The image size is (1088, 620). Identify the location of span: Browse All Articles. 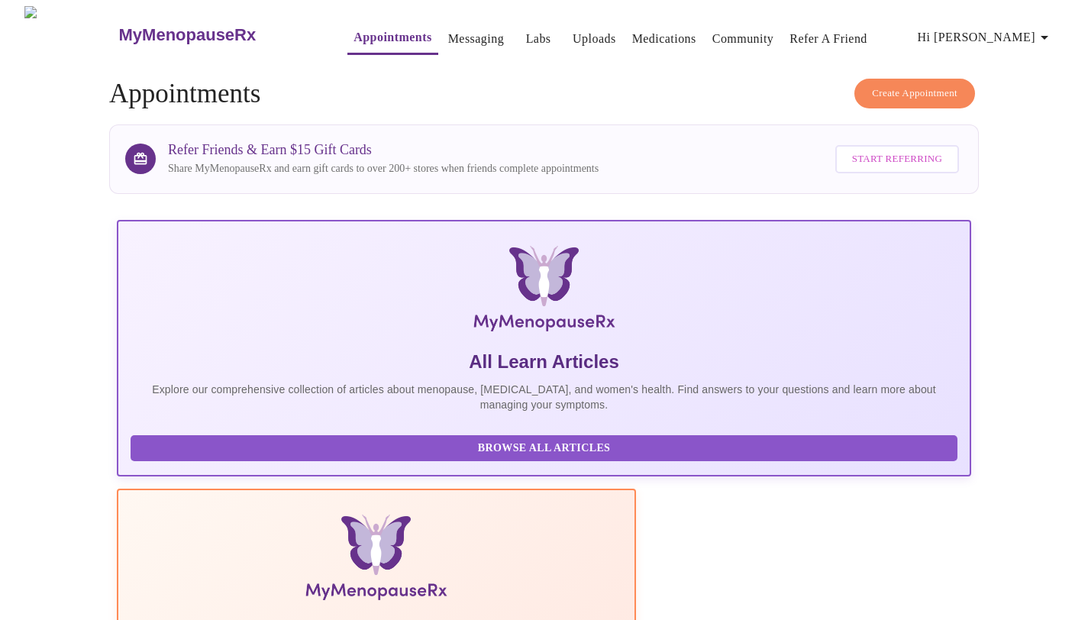
(544, 448).